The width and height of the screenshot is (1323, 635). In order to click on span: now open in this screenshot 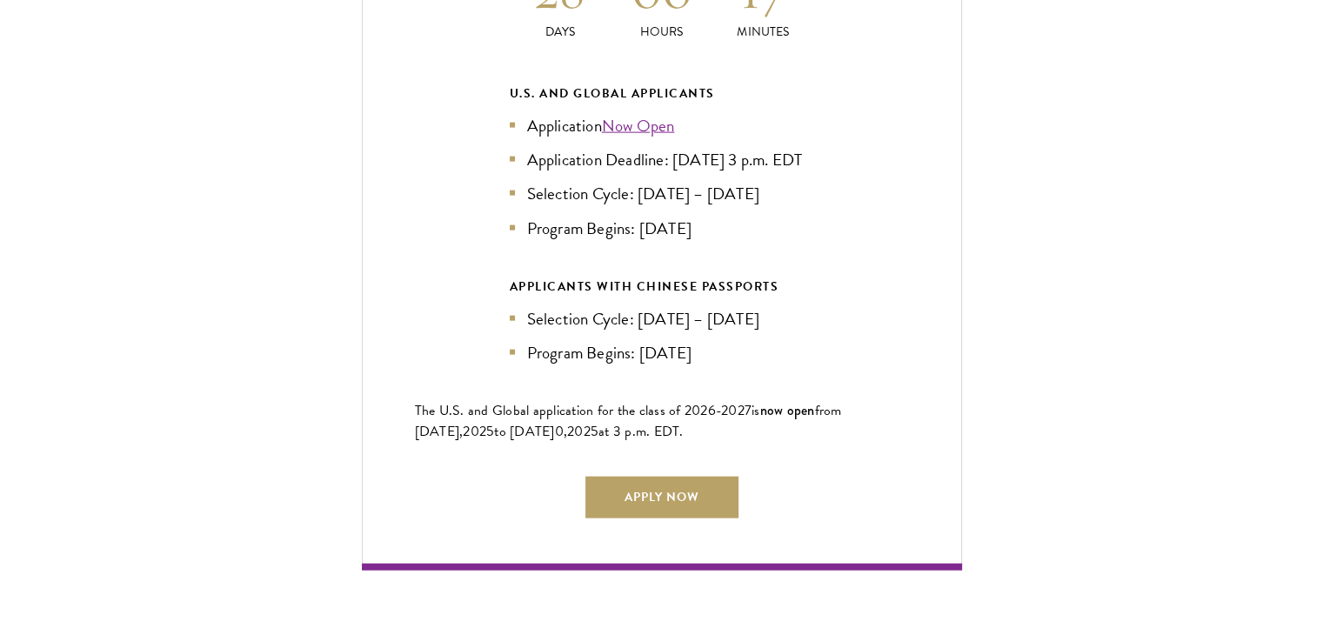, I will do `click(787, 410)`.